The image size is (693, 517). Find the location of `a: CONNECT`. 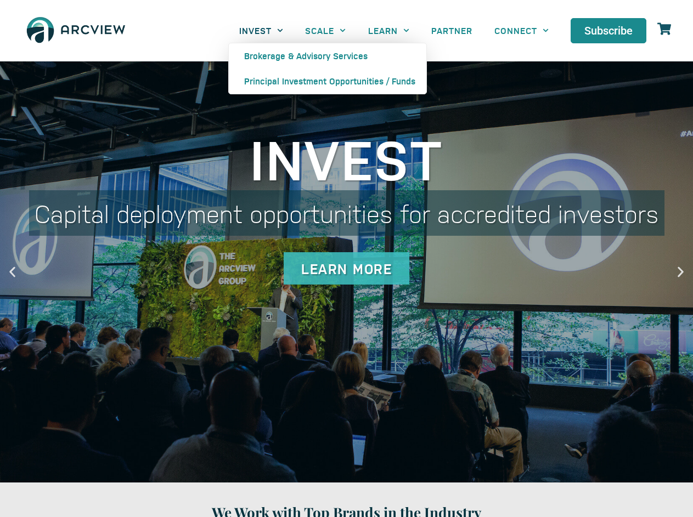

a: CONNECT is located at coordinates (521, 30).